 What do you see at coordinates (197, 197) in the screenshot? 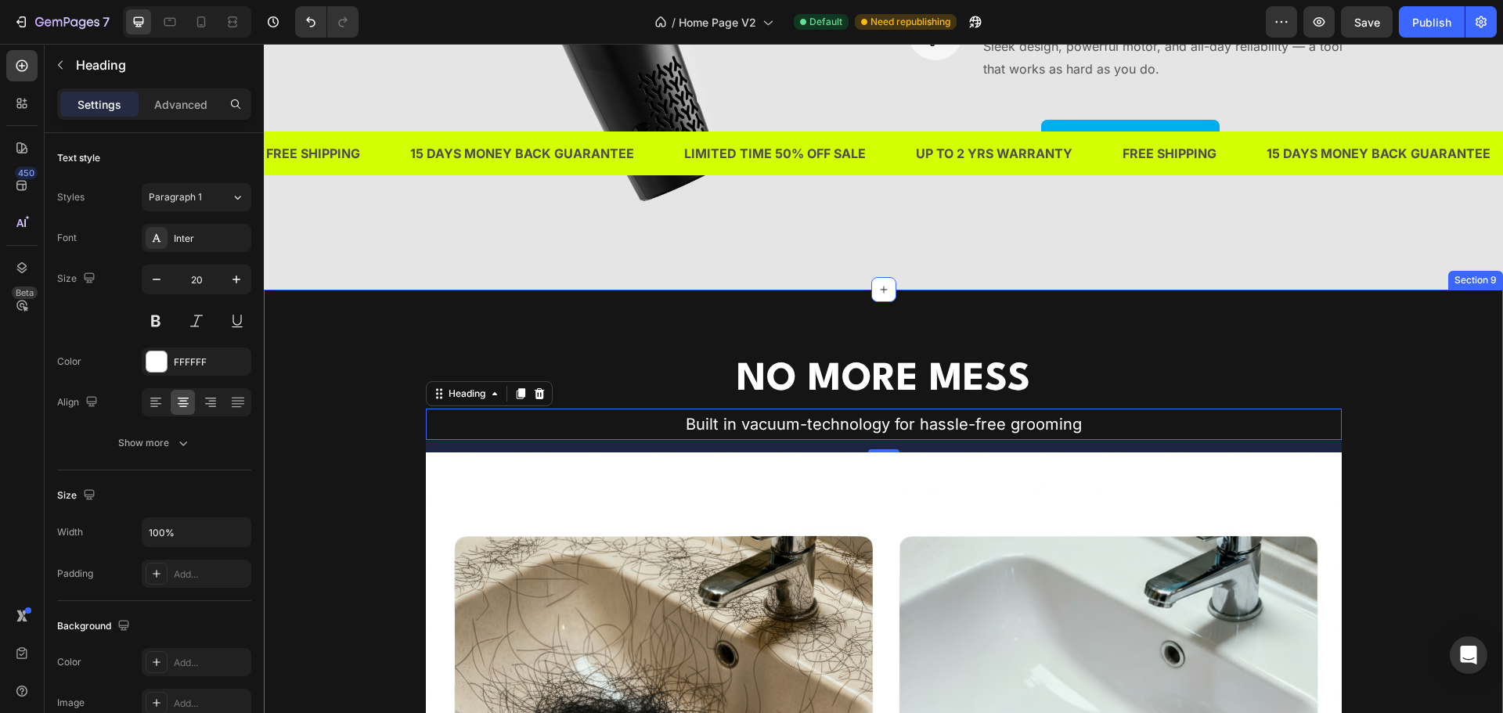
I see `button: Paragraph 1` at bounding box center [197, 197].